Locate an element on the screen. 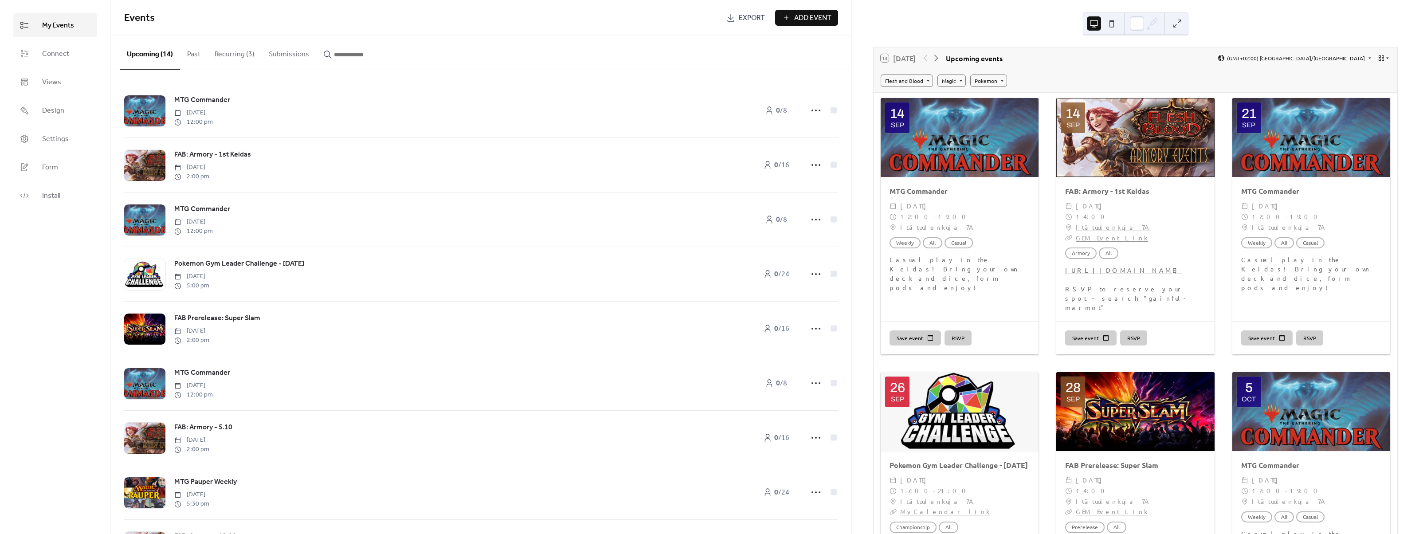 Image resolution: width=1419 pixels, height=534 pixels. a: FAB: Armory - 1st Keidas is located at coordinates (212, 155).